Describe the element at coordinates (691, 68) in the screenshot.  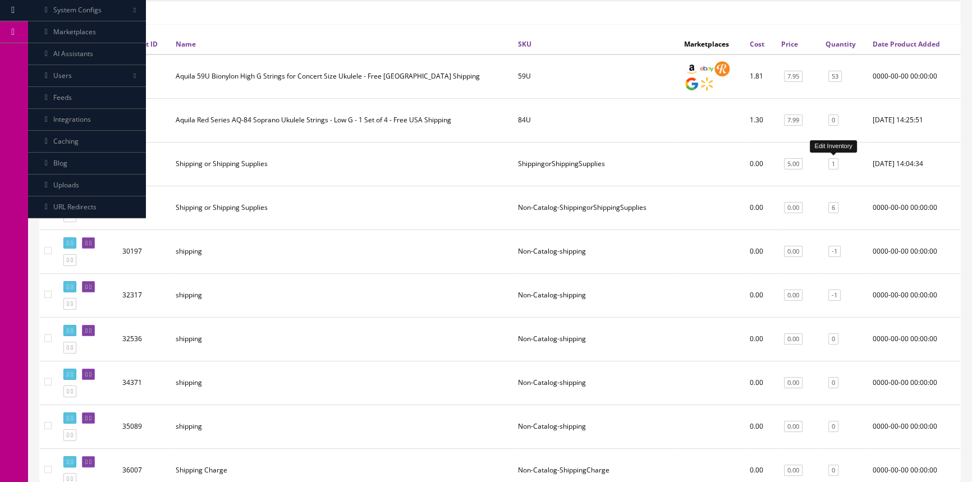
I see `img: amazon` at that location.